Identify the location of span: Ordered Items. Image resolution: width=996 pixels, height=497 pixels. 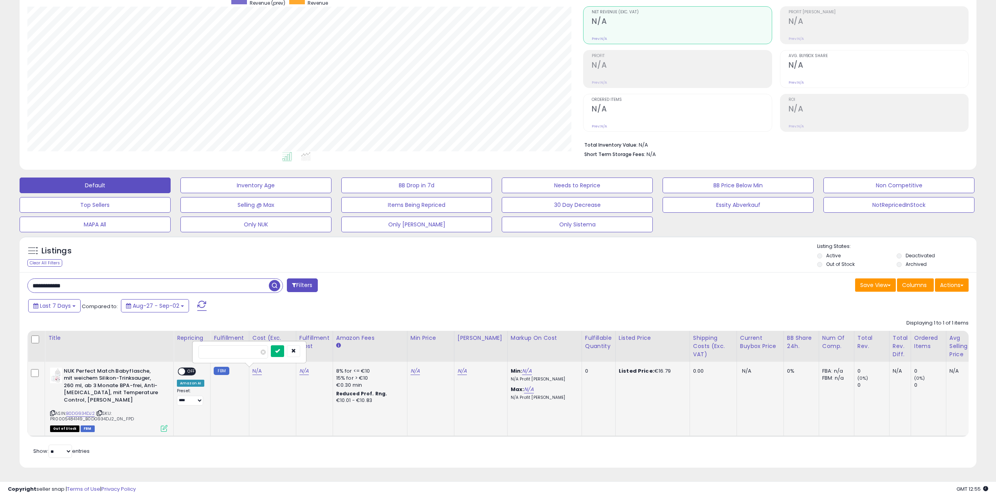
(681, 100).